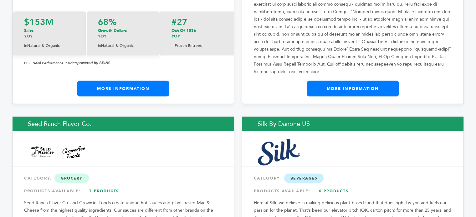 This screenshot has height=217, width=476. Describe the element at coordinates (123, 63) in the screenshot. I see `p: U.S. Retail Performance Insights` at that location.